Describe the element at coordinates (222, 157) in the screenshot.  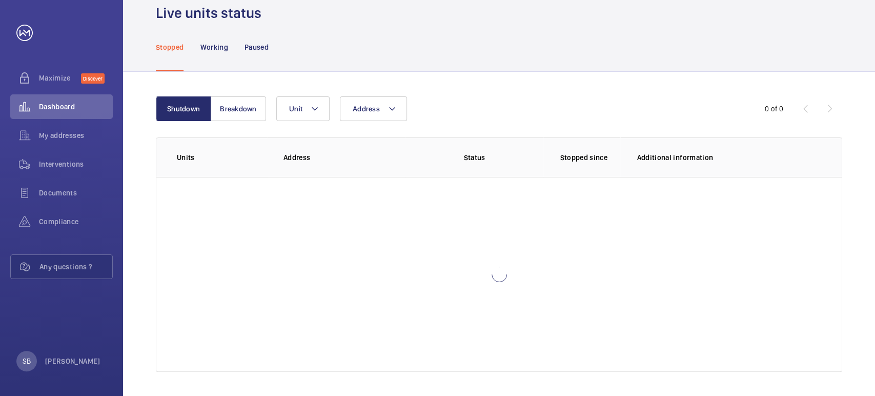
I see `p: Units` at that location.